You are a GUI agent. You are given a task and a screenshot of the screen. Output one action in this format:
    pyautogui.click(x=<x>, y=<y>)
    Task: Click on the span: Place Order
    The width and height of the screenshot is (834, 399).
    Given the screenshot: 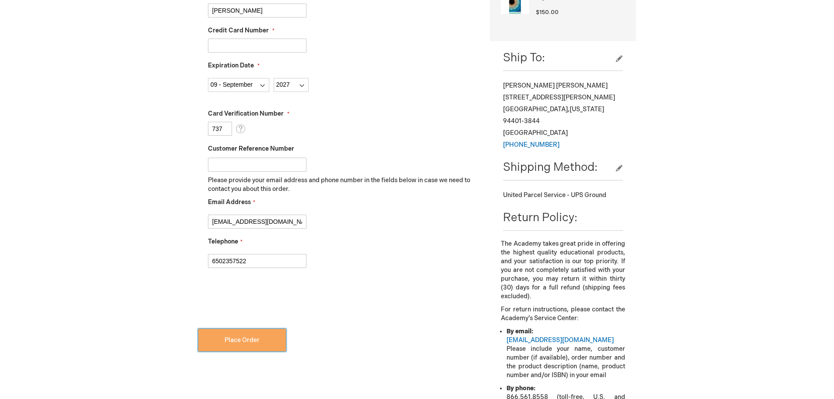 What is the action you would take?
    pyautogui.click(x=242, y=340)
    